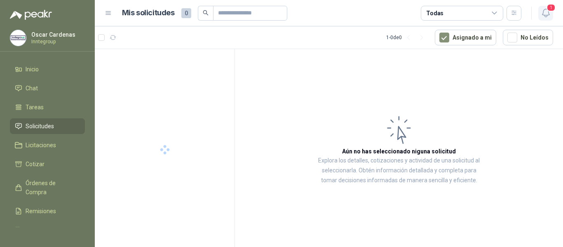  What do you see at coordinates (44, 230) in the screenshot?
I see `span: Configuración` at bounding box center [44, 230].